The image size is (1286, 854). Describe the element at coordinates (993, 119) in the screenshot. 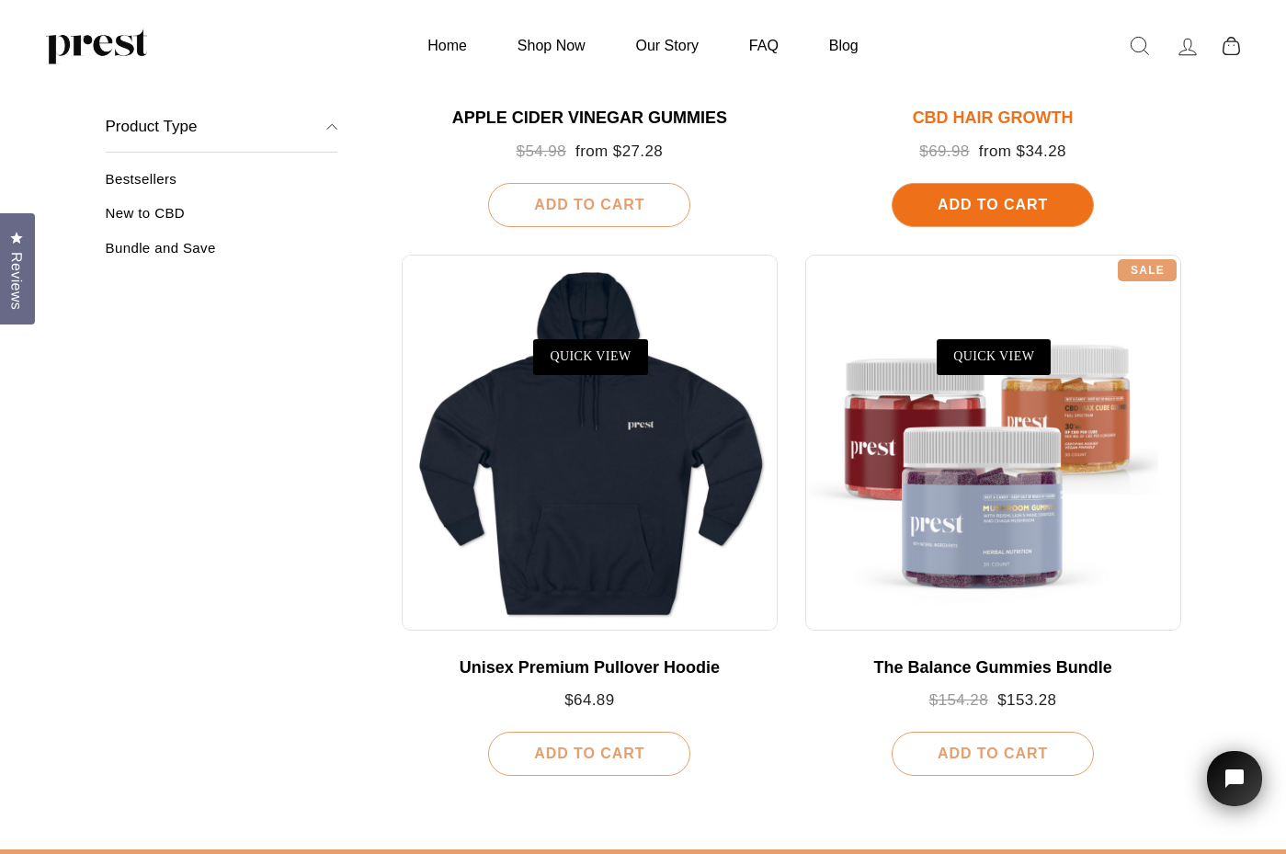

I see `div: CBD HAIR GROWTH` at that location.